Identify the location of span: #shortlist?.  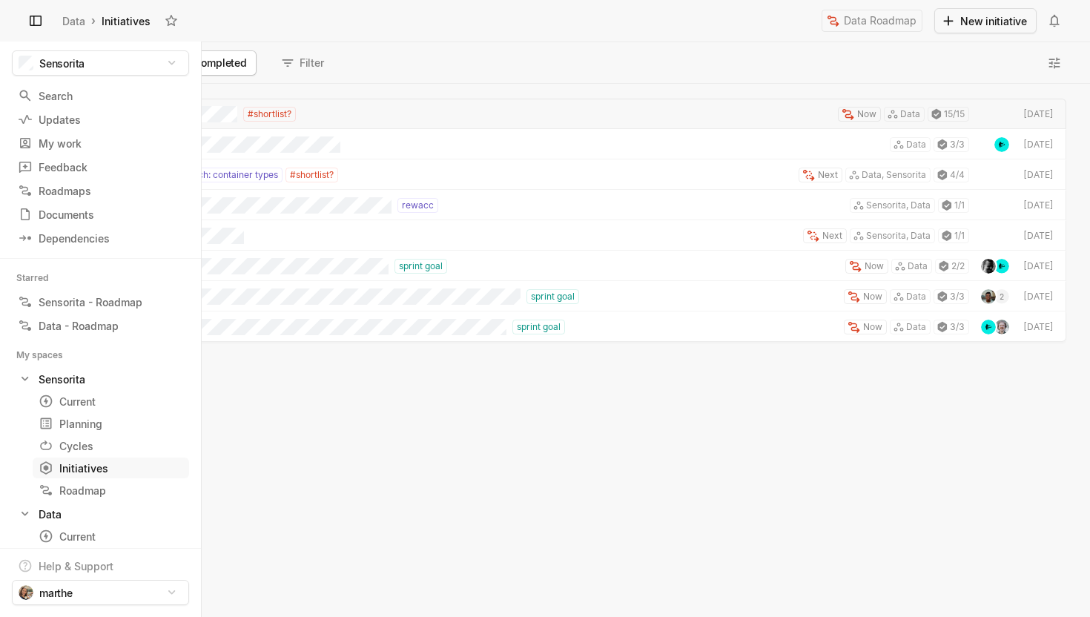
(269, 114).